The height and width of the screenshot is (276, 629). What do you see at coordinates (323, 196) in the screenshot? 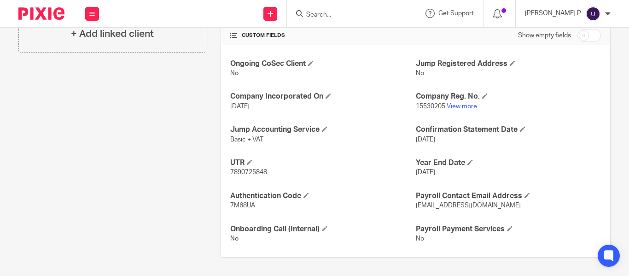
I see `h4: Authentication Code` at bounding box center [323, 196].